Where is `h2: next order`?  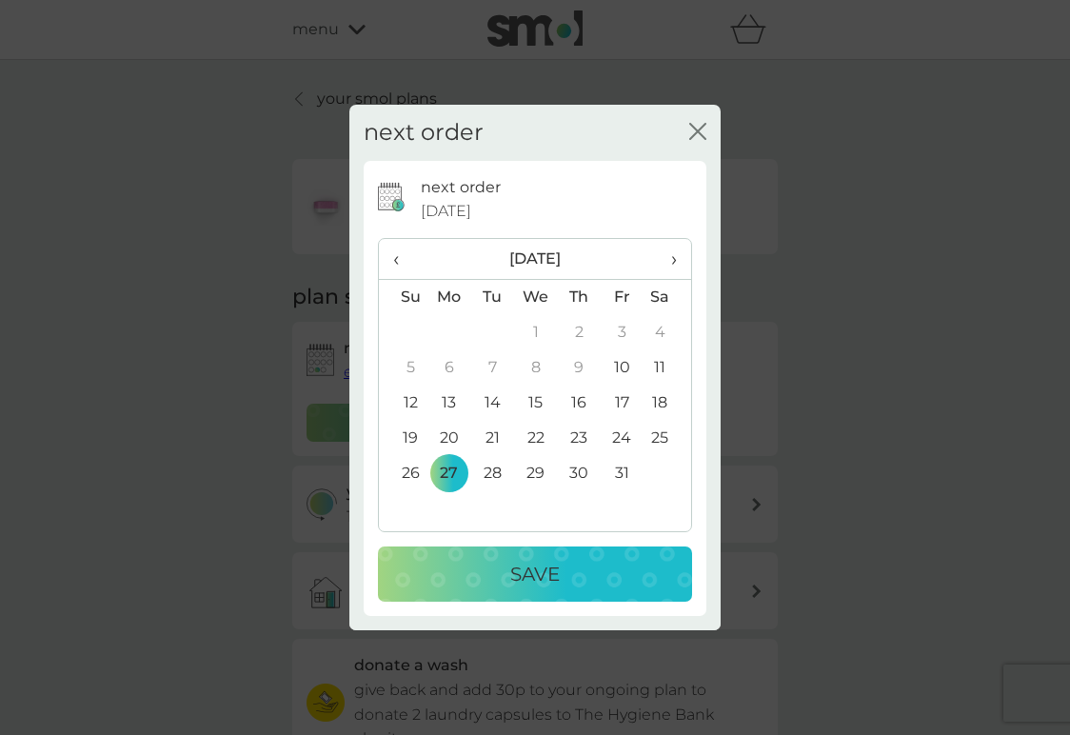
h2: next order is located at coordinates (424, 132).